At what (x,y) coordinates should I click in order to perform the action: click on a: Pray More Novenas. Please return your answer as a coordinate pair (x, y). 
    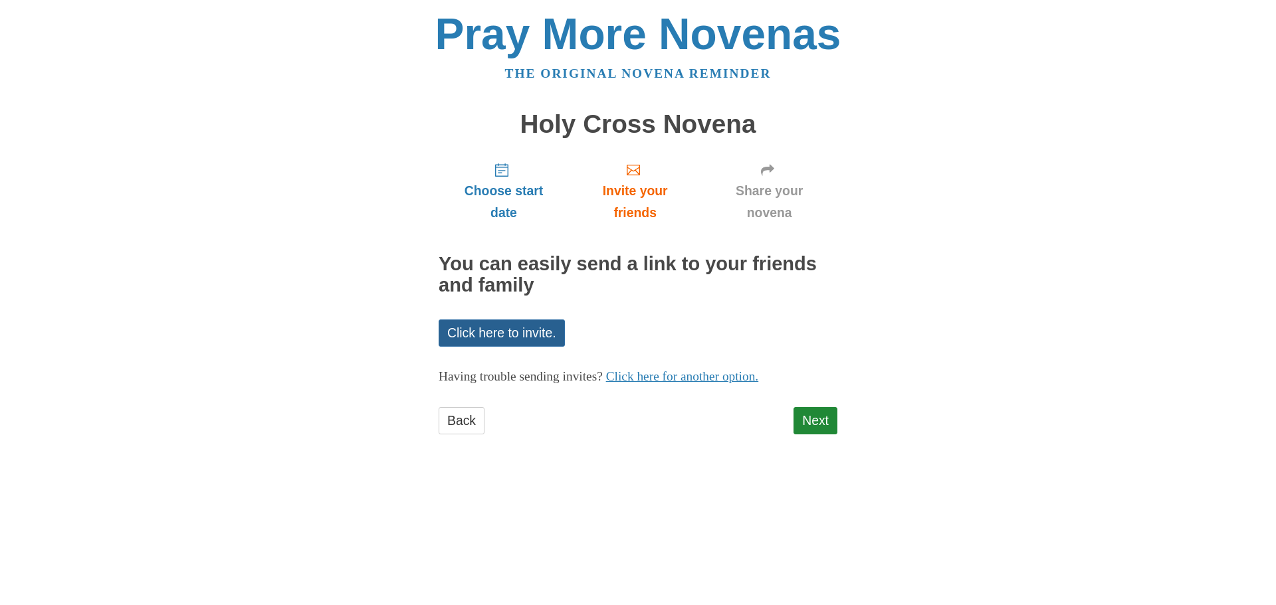
    Looking at the image, I should click on (638, 34).